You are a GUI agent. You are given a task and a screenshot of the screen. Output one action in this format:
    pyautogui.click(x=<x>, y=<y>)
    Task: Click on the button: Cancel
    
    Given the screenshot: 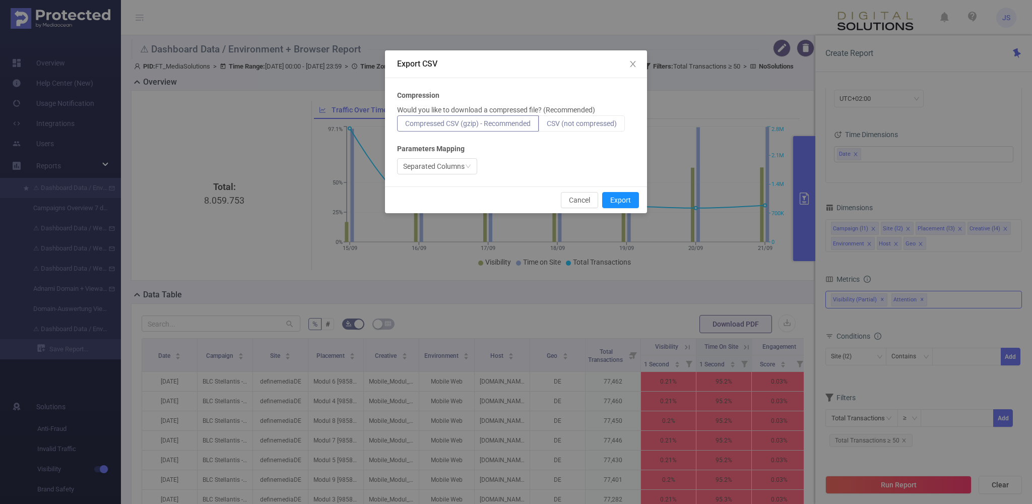 What is the action you would take?
    pyautogui.click(x=580, y=200)
    